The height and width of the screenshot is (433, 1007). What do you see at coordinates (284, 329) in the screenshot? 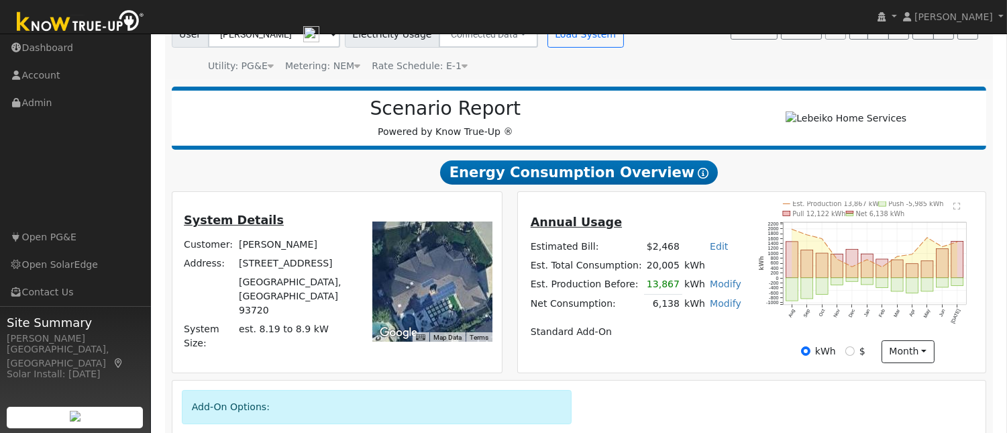
I see `span: est. 8.19 to 8.9 kW` at bounding box center [284, 329].